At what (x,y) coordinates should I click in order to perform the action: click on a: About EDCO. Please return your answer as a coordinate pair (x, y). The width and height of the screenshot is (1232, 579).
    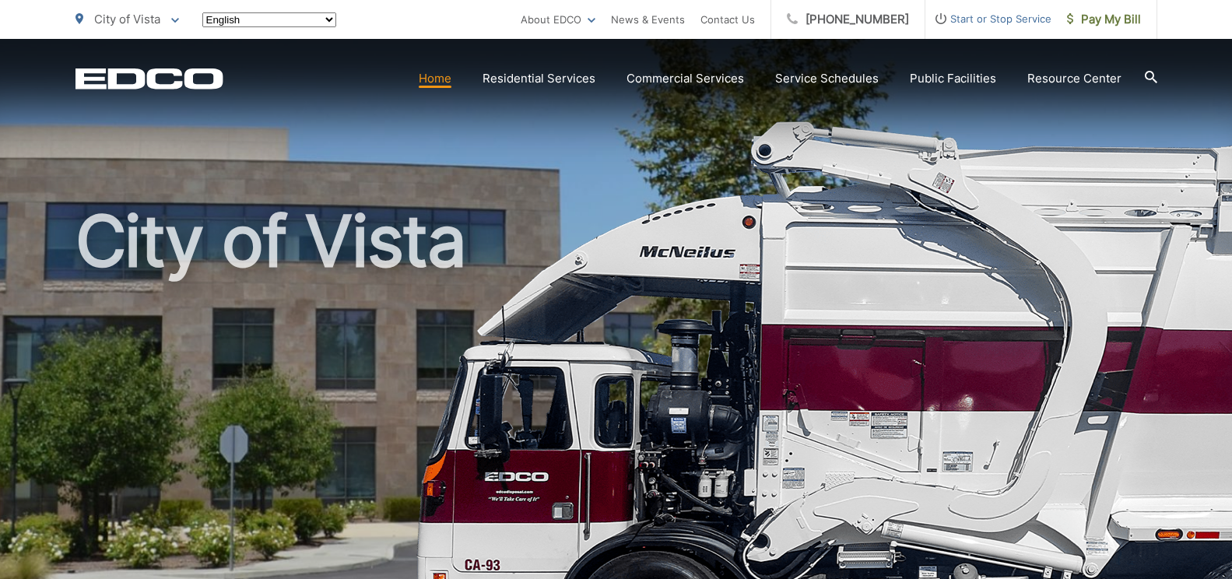
    Looking at the image, I should click on (558, 19).